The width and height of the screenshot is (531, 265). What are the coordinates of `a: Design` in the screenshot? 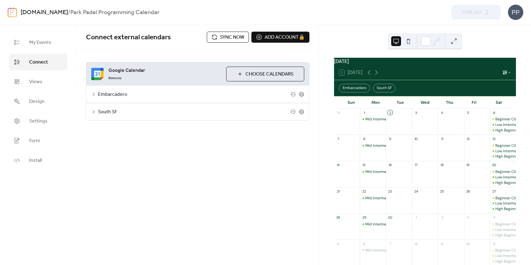 It's located at (38, 101).